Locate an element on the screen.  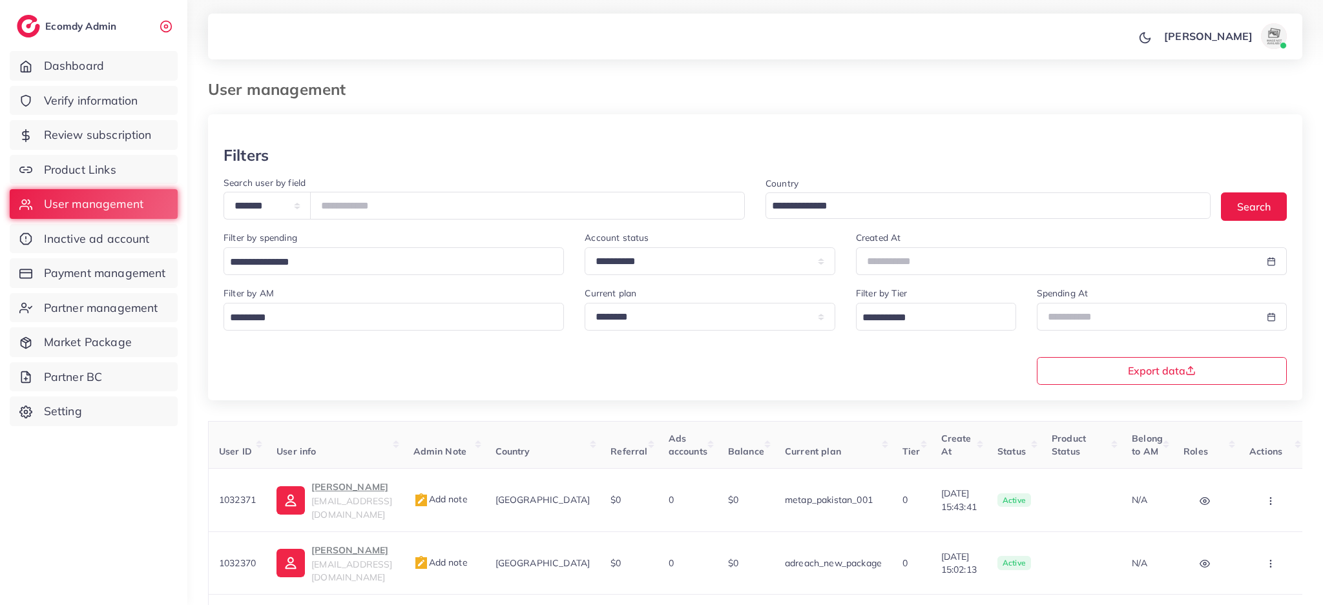
a: Verify information is located at coordinates (94, 101).